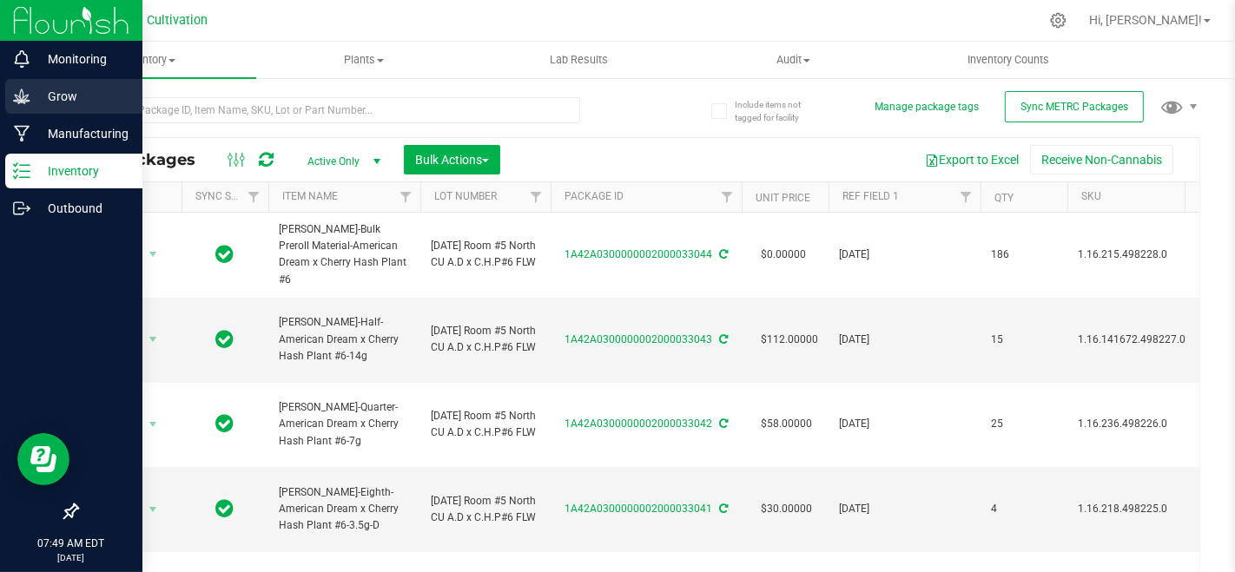  I want to click on span: 15, so click(1024, 340).